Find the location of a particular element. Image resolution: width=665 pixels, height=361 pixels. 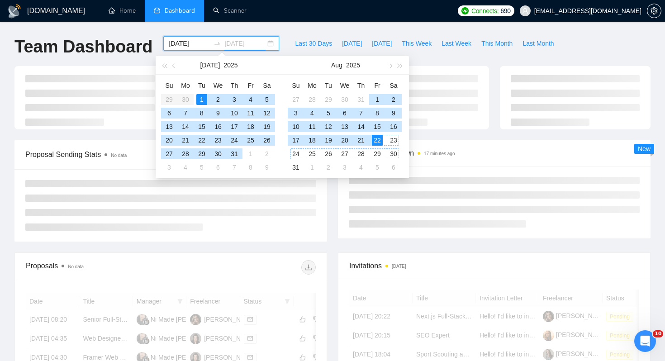

div: 8 is located at coordinates (202, 113).